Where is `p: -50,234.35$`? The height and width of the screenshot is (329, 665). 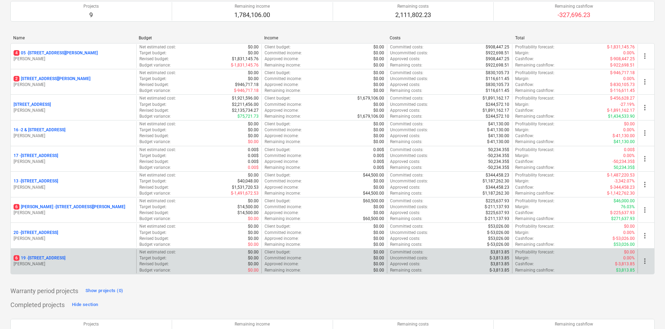 p: -50,234.35$ is located at coordinates (498, 167).